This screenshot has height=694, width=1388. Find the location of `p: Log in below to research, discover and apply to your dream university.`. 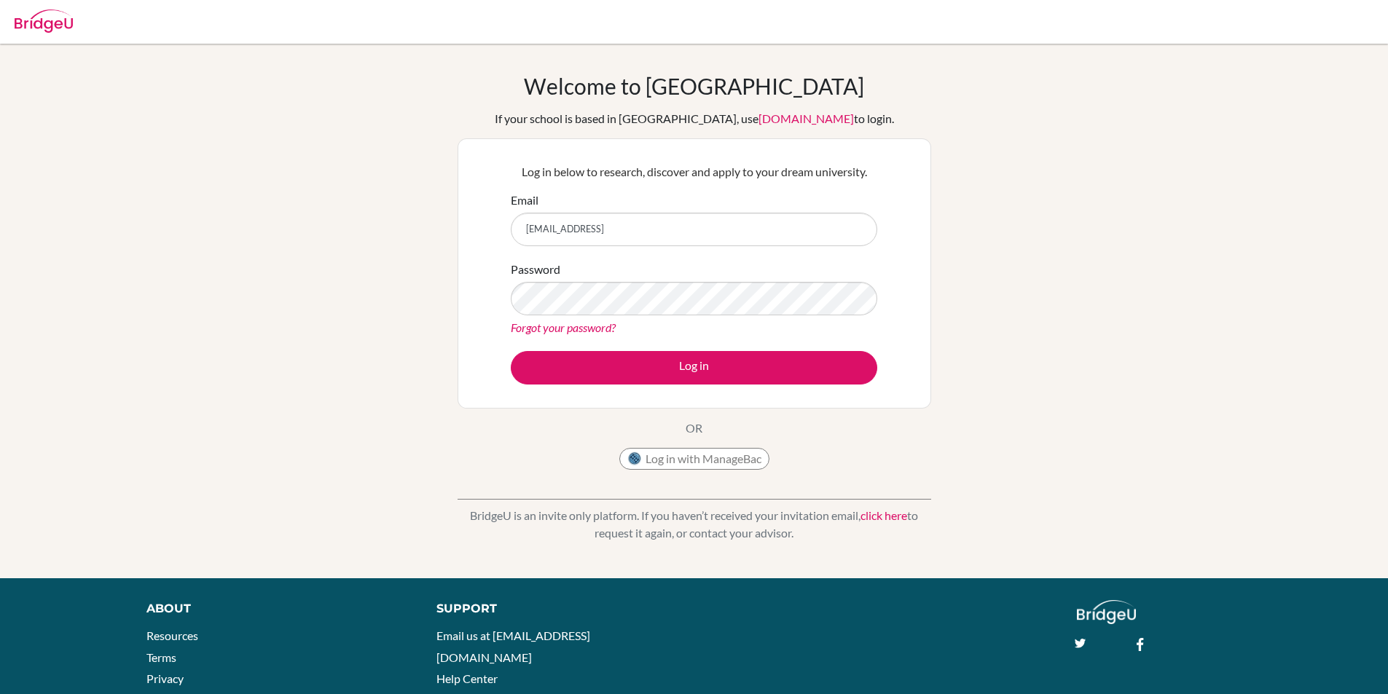

p: Log in below to research, discover and apply to your dream university. is located at coordinates (694, 172).